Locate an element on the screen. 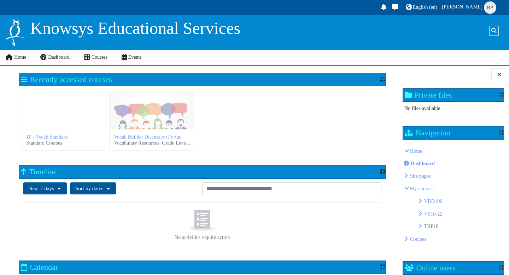 The width and height of the screenshot is (509, 275). li: VBD100 is located at coordinates (461, 201).